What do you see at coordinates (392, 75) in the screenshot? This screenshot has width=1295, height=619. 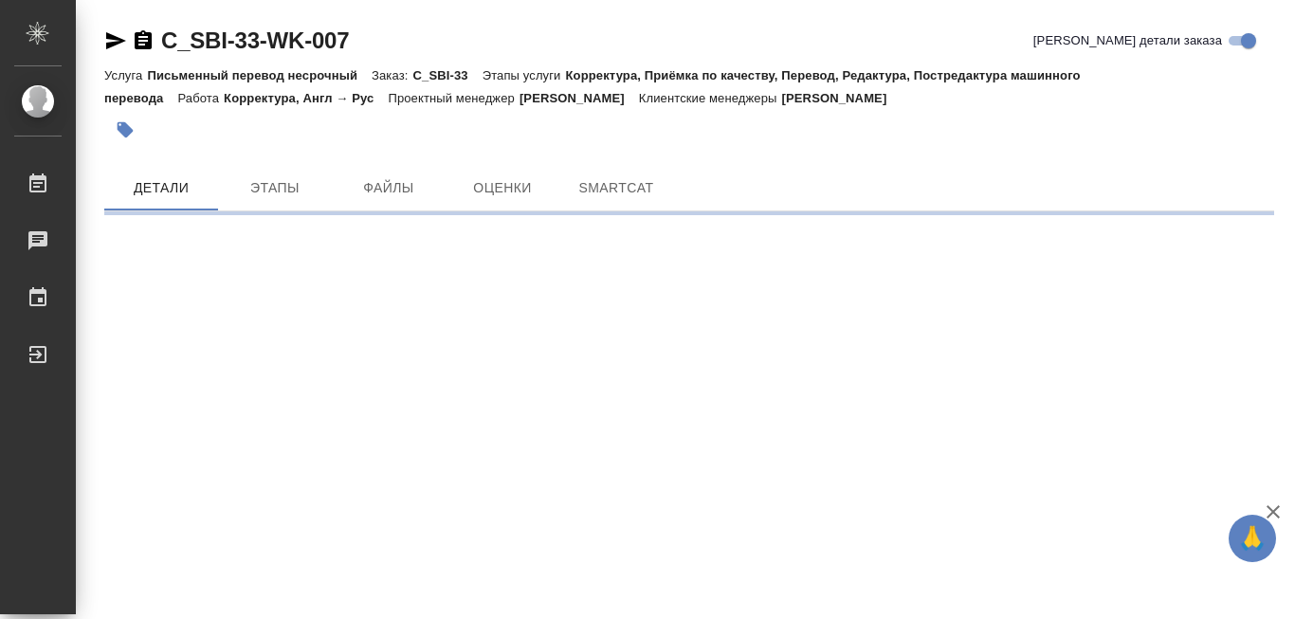 I see `p: Заказ:` at bounding box center [392, 75].